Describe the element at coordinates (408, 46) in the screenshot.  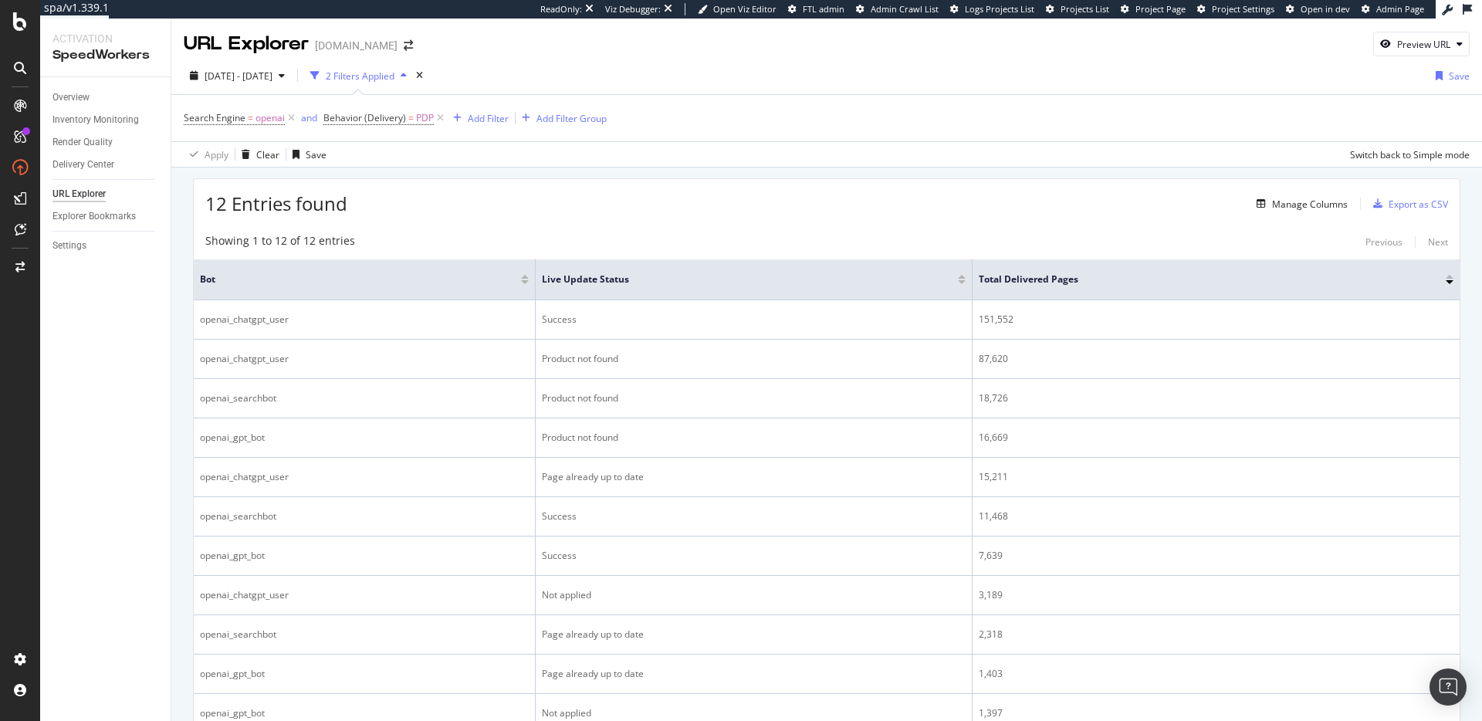
I see `div: arrow-right-arrow-left` at that location.